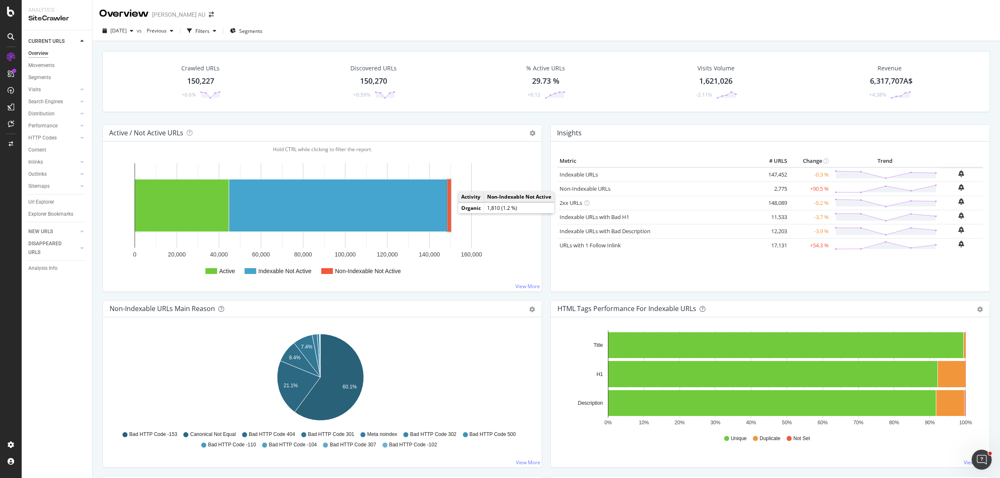 This screenshot has height=478, width=1000. Describe the element at coordinates (53, 162) in the screenshot. I see `a: Inlinks` at that location.